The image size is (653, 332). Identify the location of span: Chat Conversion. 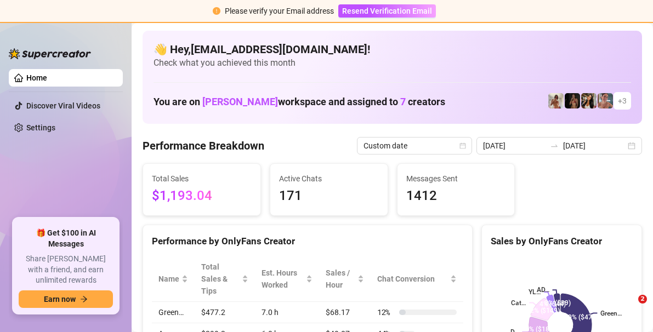
(413, 279).